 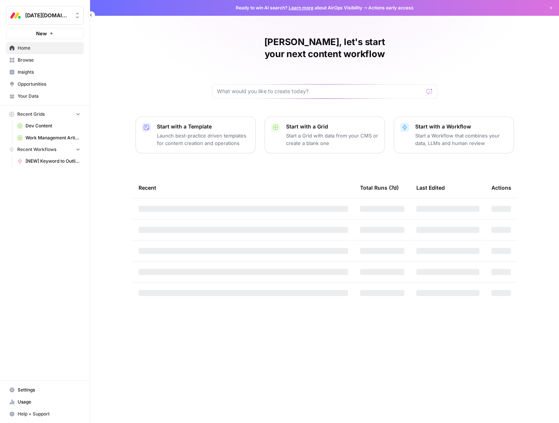 I want to click on span: Browse, so click(x=49, y=60).